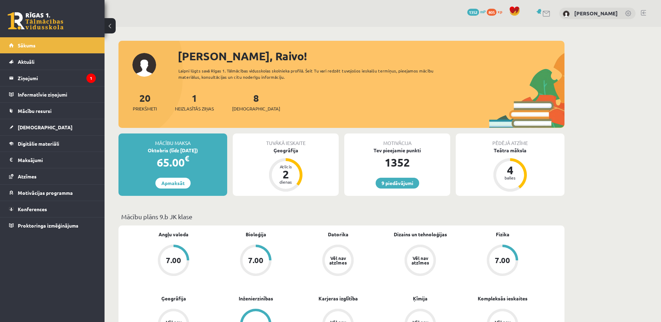 The height and width of the screenshot is (322, 661). What do you see at coordinates (52, 209) in the screenshot?
I see `a: Konferences` at bounding box center [52, 209].